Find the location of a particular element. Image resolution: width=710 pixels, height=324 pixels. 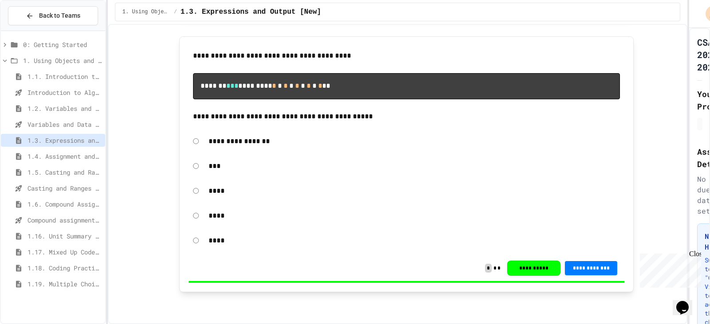

span: 1.6. Compound Assignment Operators is located at coordinates (64, 204).